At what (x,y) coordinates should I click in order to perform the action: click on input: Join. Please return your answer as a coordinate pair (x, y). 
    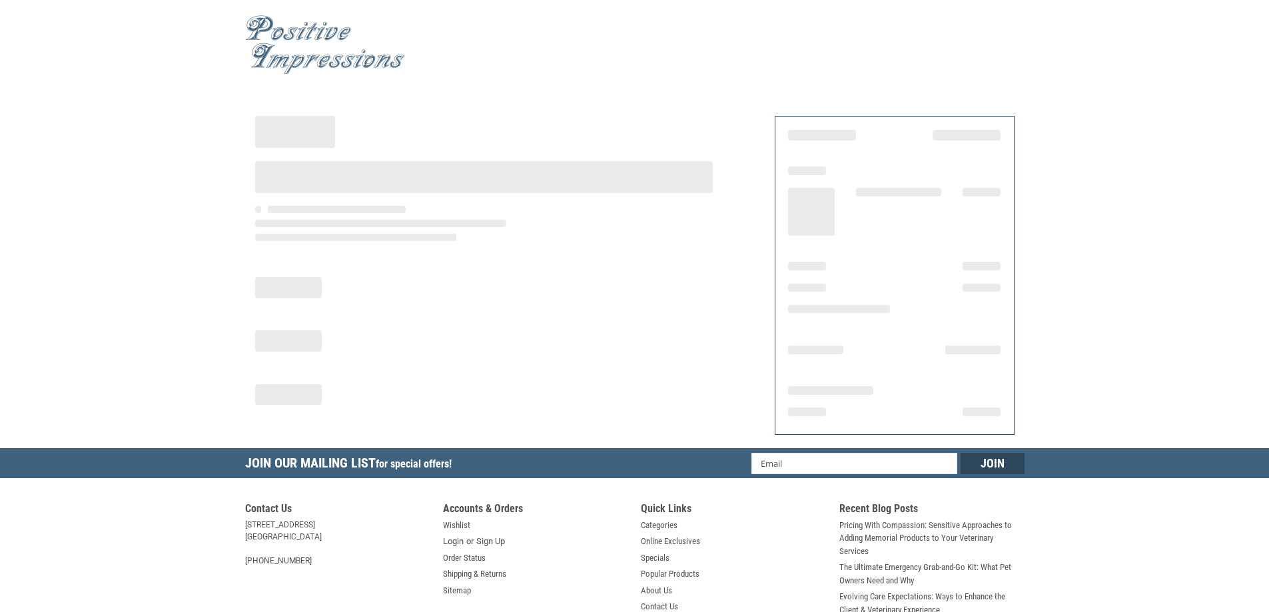
    Looking at the image, I should click on (993, 464).